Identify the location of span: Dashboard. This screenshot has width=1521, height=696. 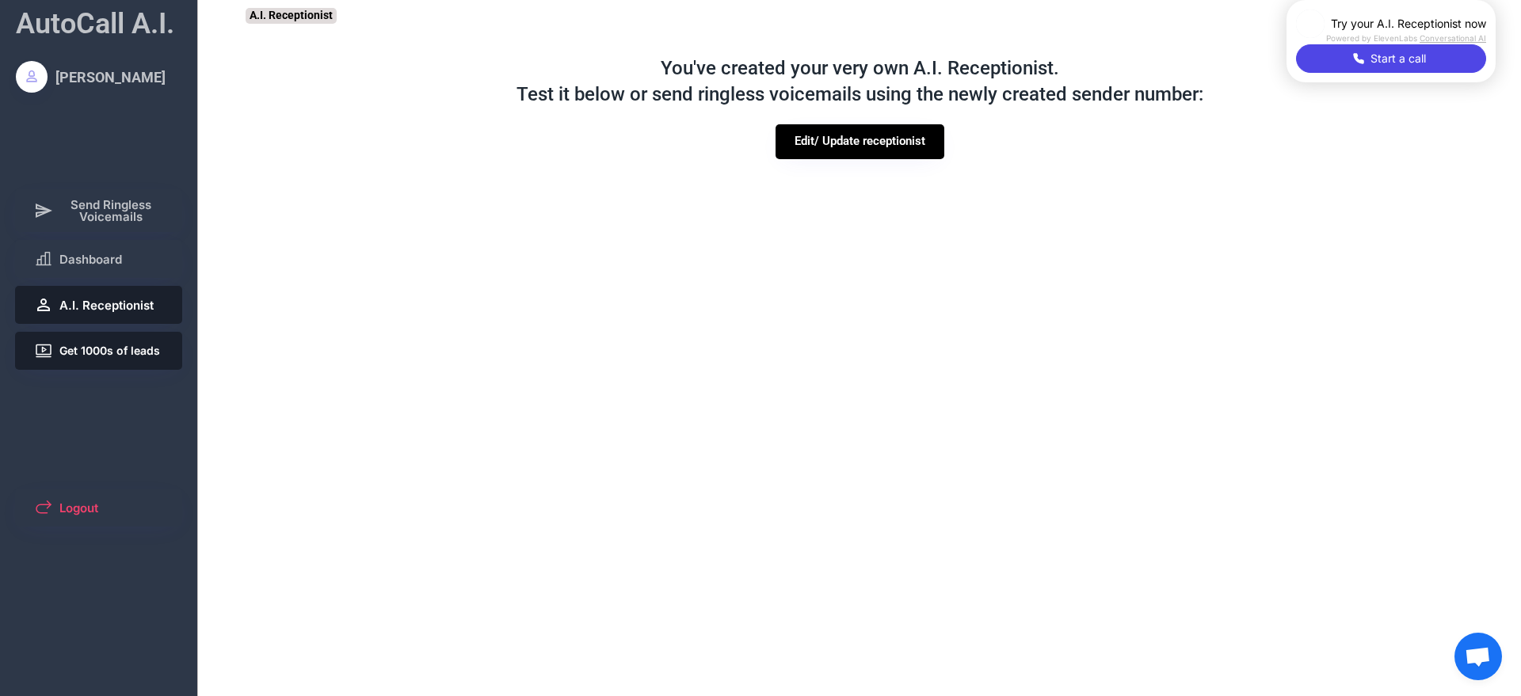
(90, 259).